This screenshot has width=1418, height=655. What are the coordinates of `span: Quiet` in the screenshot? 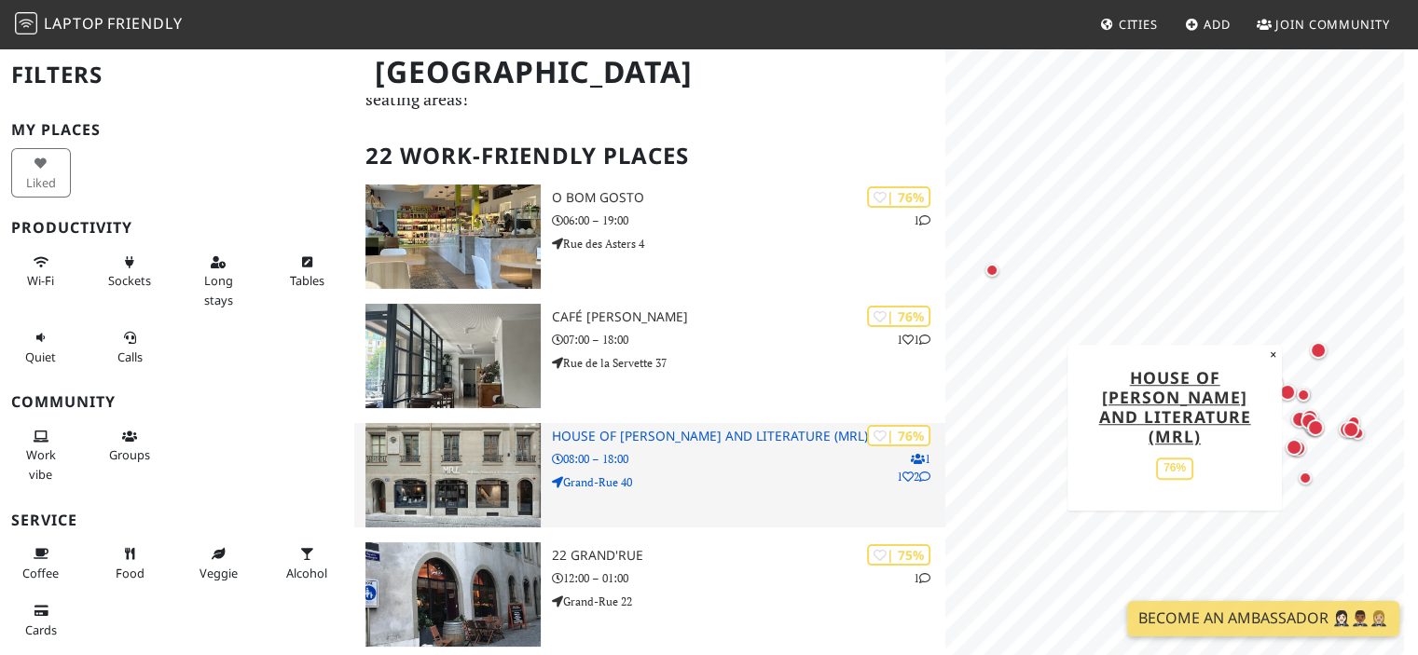 It's located at (40, 357).